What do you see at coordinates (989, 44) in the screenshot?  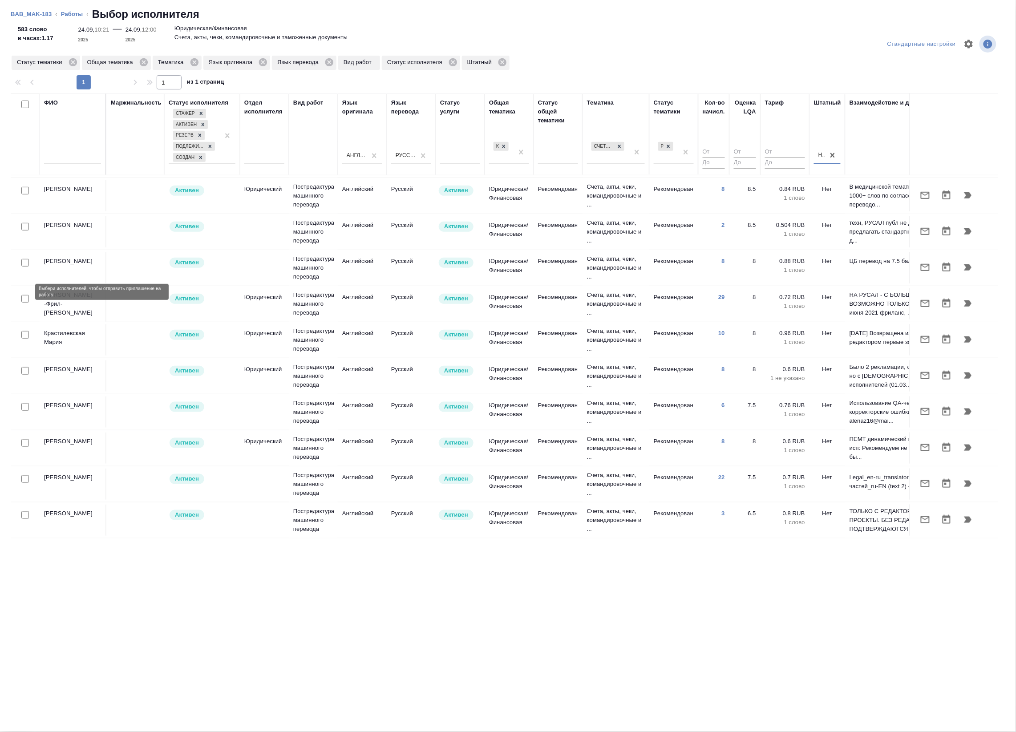 I see `span: Посмотреть информацию` at bounding box center [989, 44].